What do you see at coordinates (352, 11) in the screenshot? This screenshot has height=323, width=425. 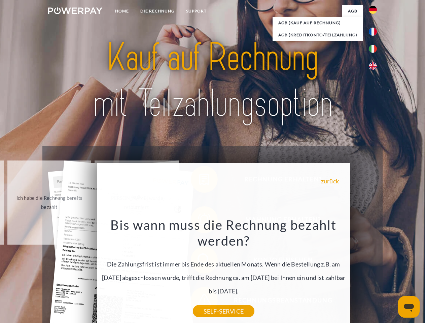 I see `a: agb` at bounding box center [352, 11].